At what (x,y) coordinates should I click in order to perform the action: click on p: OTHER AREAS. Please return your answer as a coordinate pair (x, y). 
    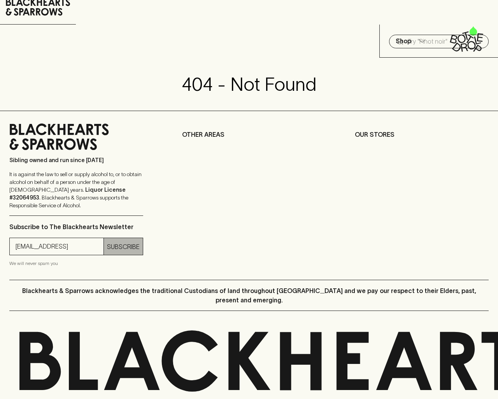
    Looking at the image, I should click on (249, 134).